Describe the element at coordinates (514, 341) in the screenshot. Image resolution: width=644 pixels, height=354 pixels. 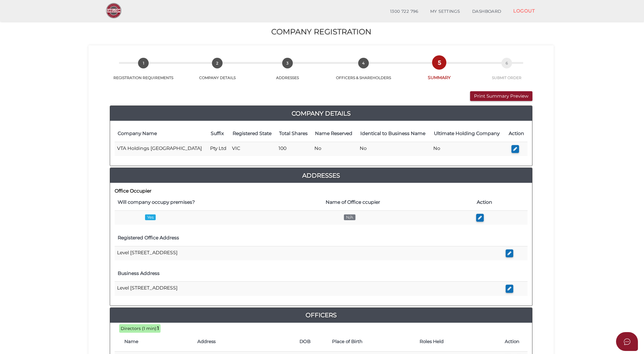
I see `h4: Action` at that location.